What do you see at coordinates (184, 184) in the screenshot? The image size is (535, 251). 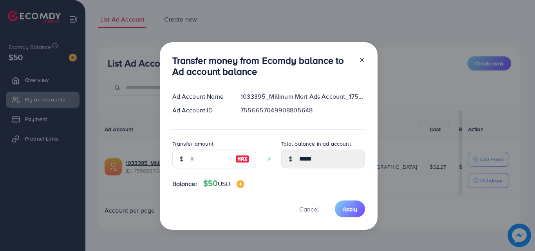 I see `span: Balance:` at bounding box center [184, 184].